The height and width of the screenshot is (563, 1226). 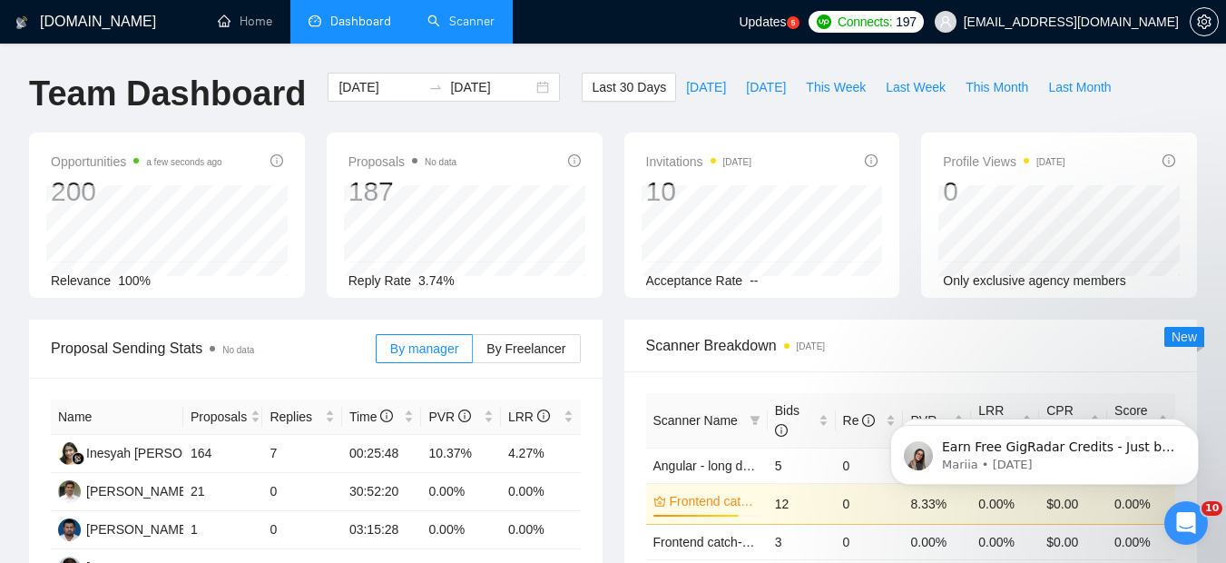 What do you see at coordinates (525, 348) in the screenshot?
I see `span: By Freelancer` at bounding box center [525, 348].